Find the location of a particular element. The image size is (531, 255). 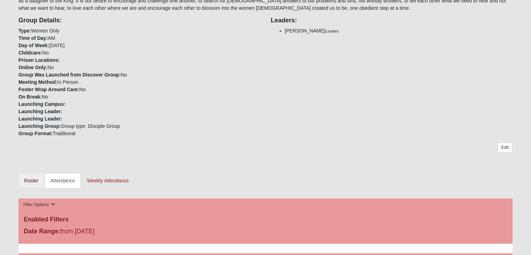

strong: Childcare: is located at coordinates (30, 53).